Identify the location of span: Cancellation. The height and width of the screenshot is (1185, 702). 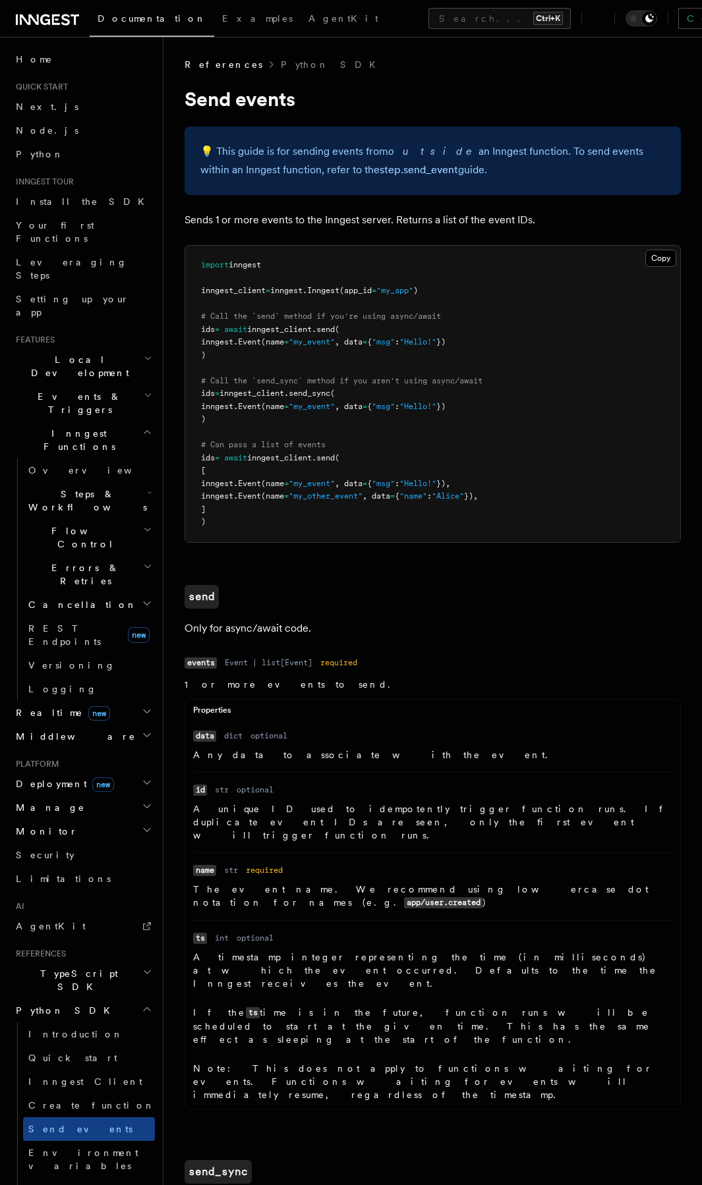
(80, 605).